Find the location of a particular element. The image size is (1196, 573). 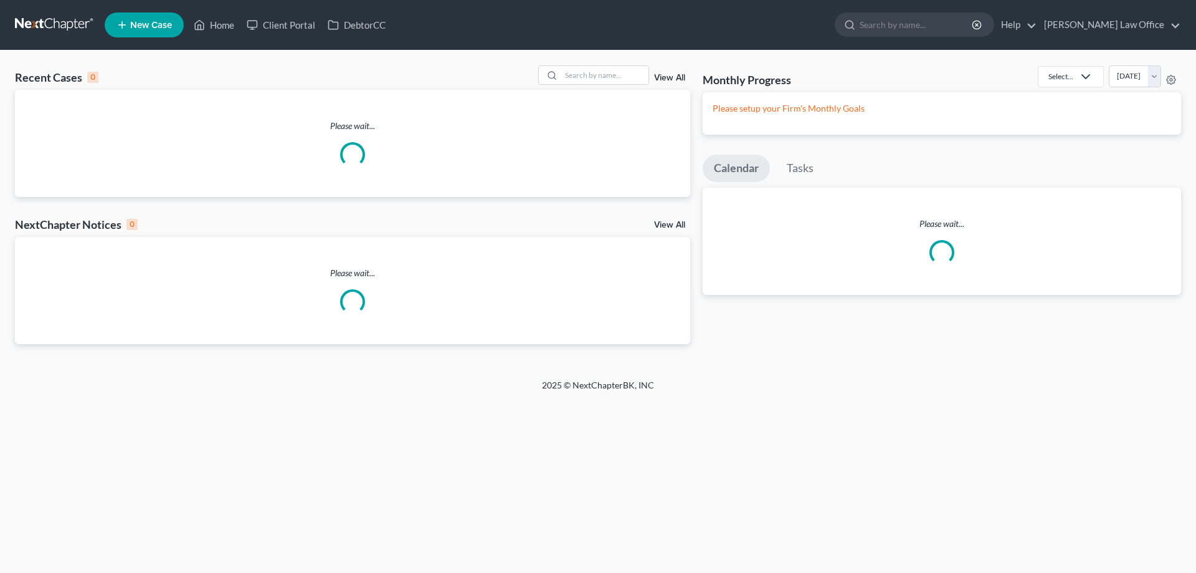

span: New Case is located at coordinates (151, 25).